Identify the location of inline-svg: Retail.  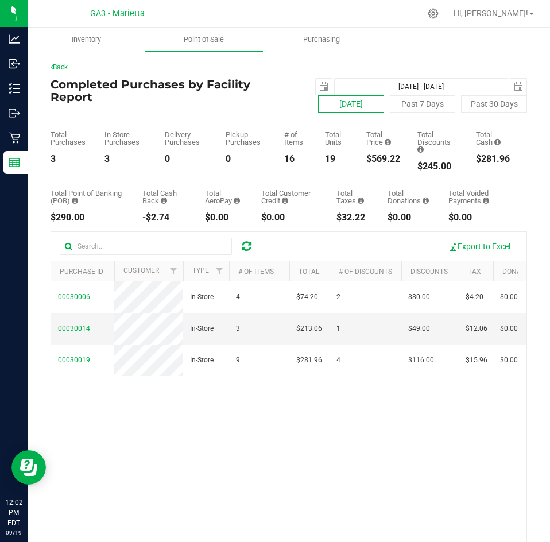
(14, 138).